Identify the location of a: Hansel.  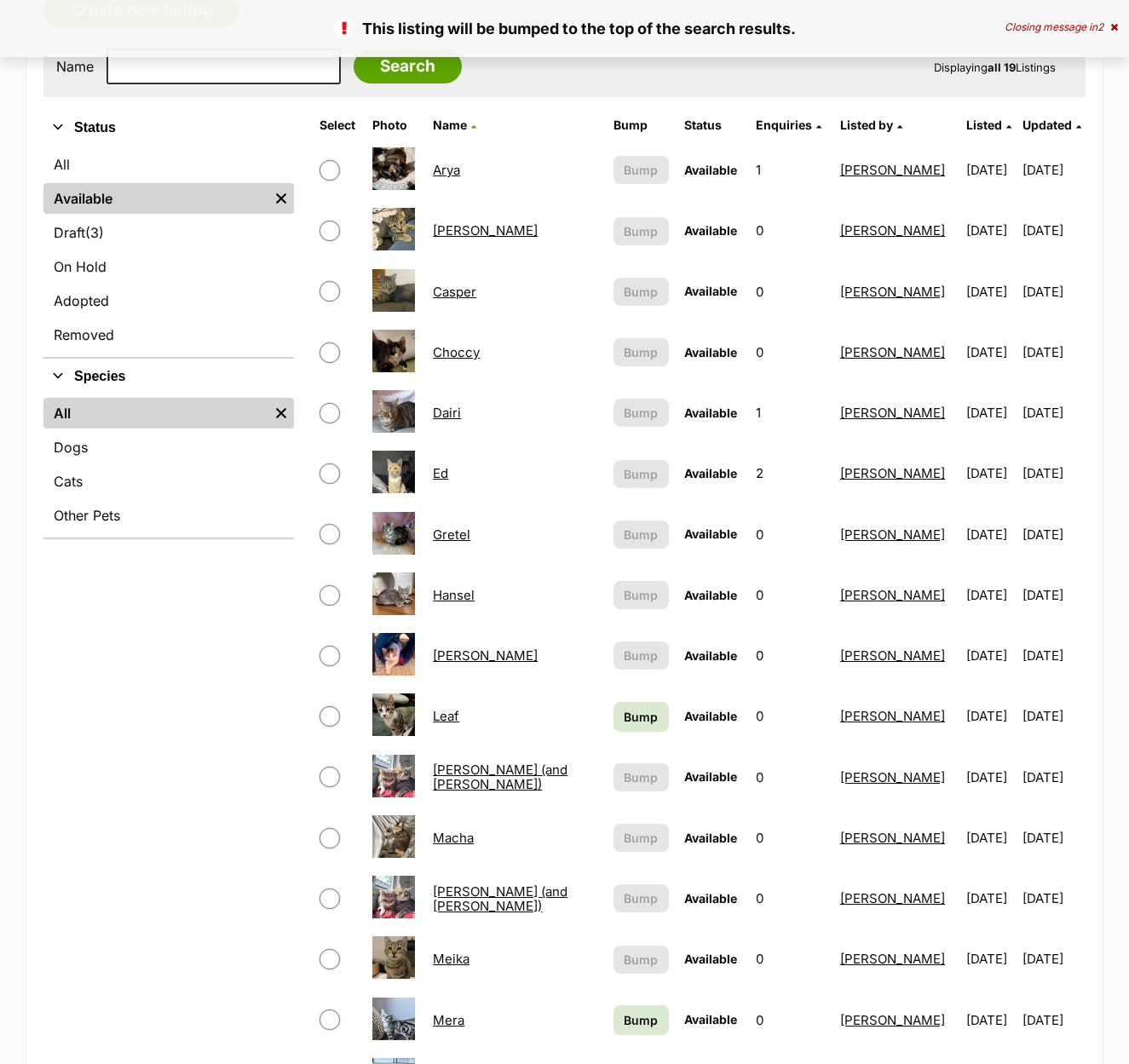
(454, 595).